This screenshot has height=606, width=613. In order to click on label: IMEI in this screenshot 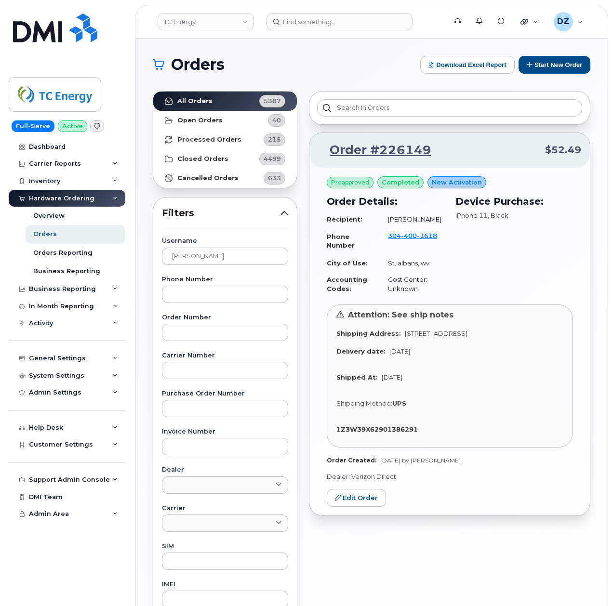, I will do `click(225, 585)`.